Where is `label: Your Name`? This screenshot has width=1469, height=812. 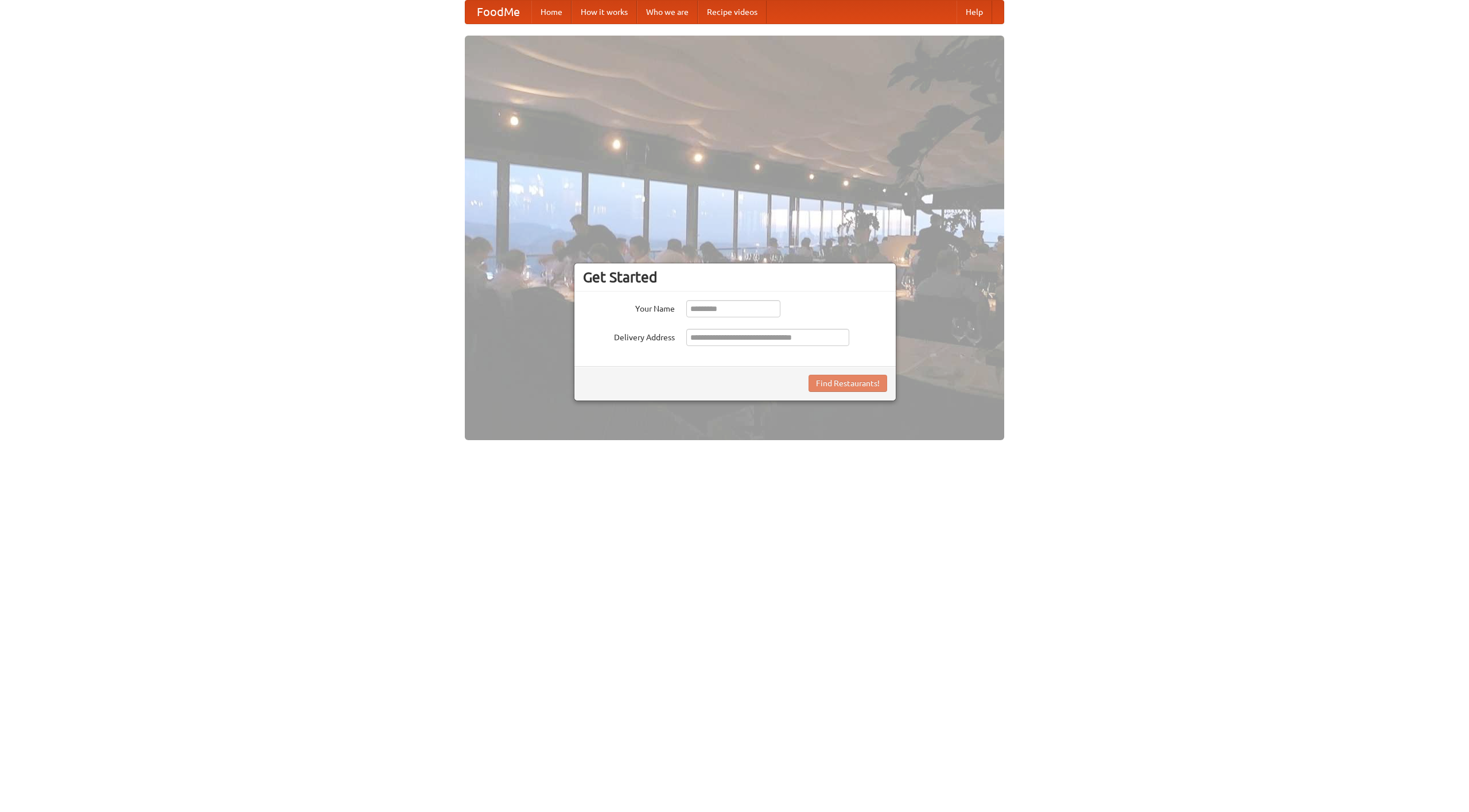 label: Your Name is located at coordinates (629, 307).